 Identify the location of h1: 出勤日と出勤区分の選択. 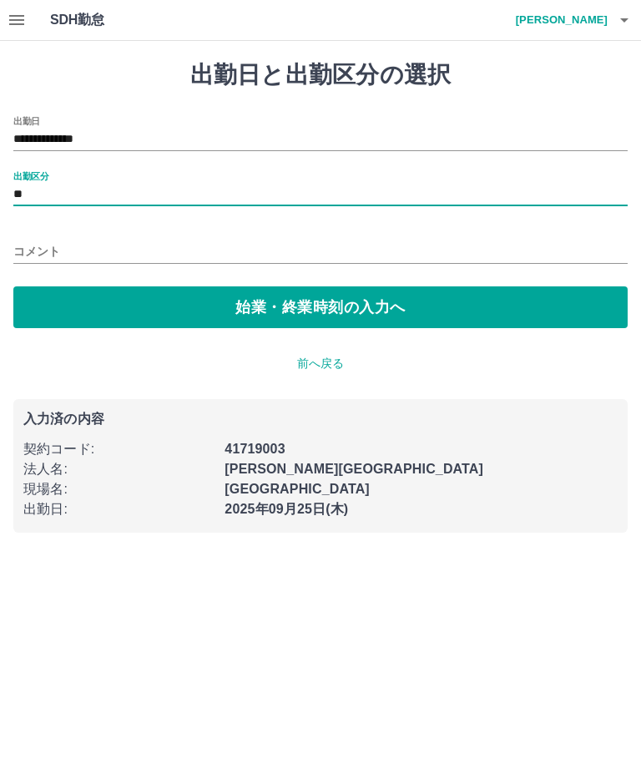
(321, 75).